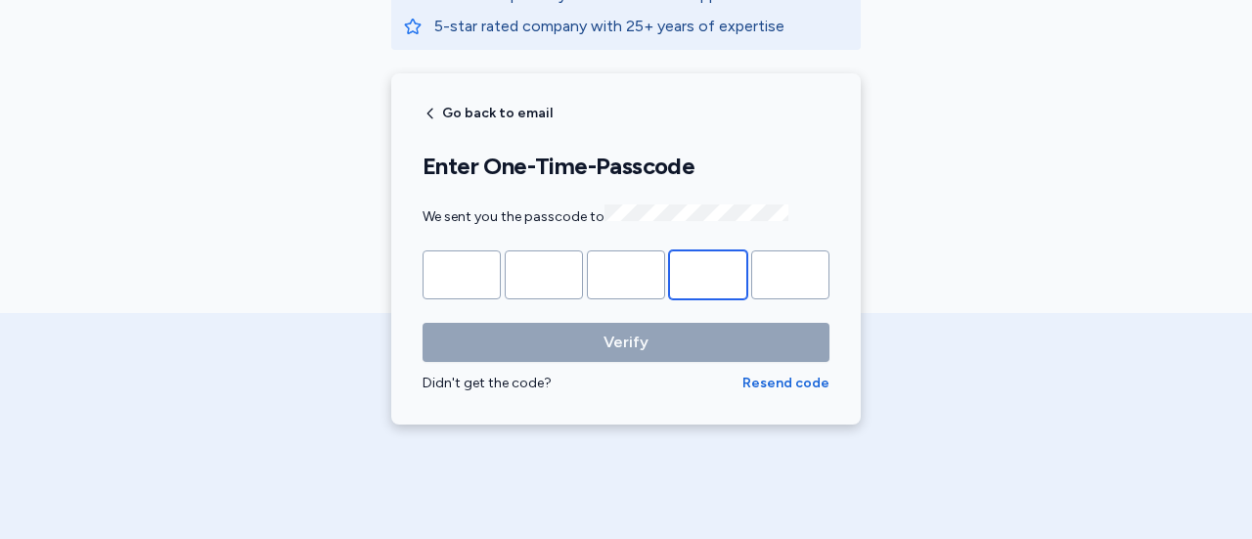  What do you see at coordinates (786, 383) in the screenshot?
I see `span: Resend code` at bounding box center [786, 383].